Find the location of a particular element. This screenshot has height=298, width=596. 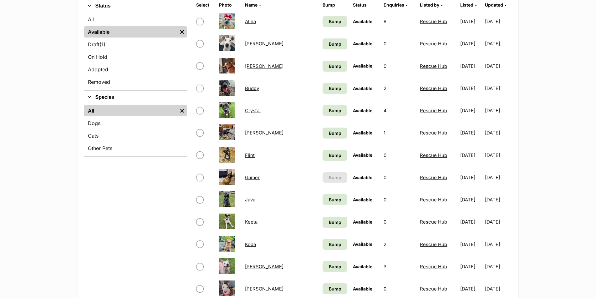

a: Cats is located at coordinates (135, 136).